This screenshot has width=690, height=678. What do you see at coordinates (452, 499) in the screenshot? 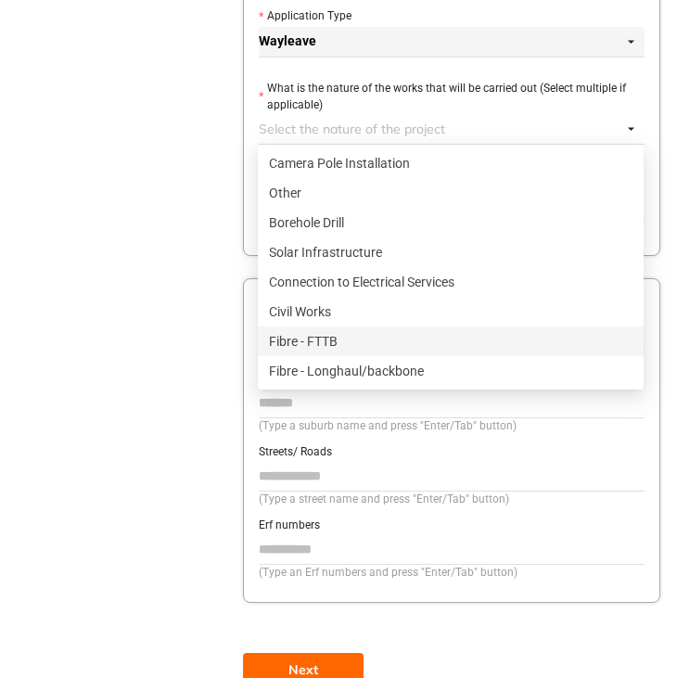
I see `div: (Type a street name and press "Enter/Tab" button)` at bounding box center [452, 499].